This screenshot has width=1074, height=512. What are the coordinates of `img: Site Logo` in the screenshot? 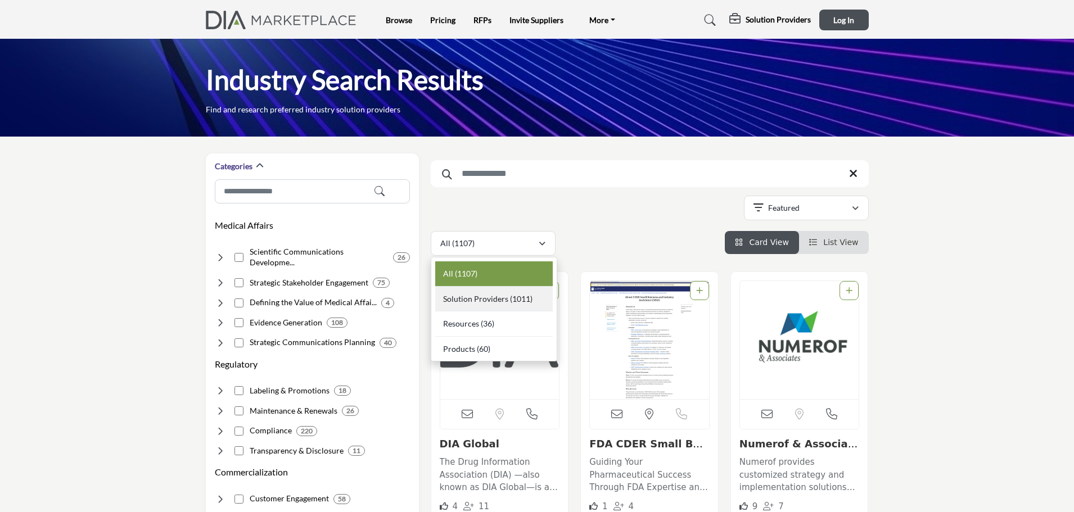 It's located at (284, 20).